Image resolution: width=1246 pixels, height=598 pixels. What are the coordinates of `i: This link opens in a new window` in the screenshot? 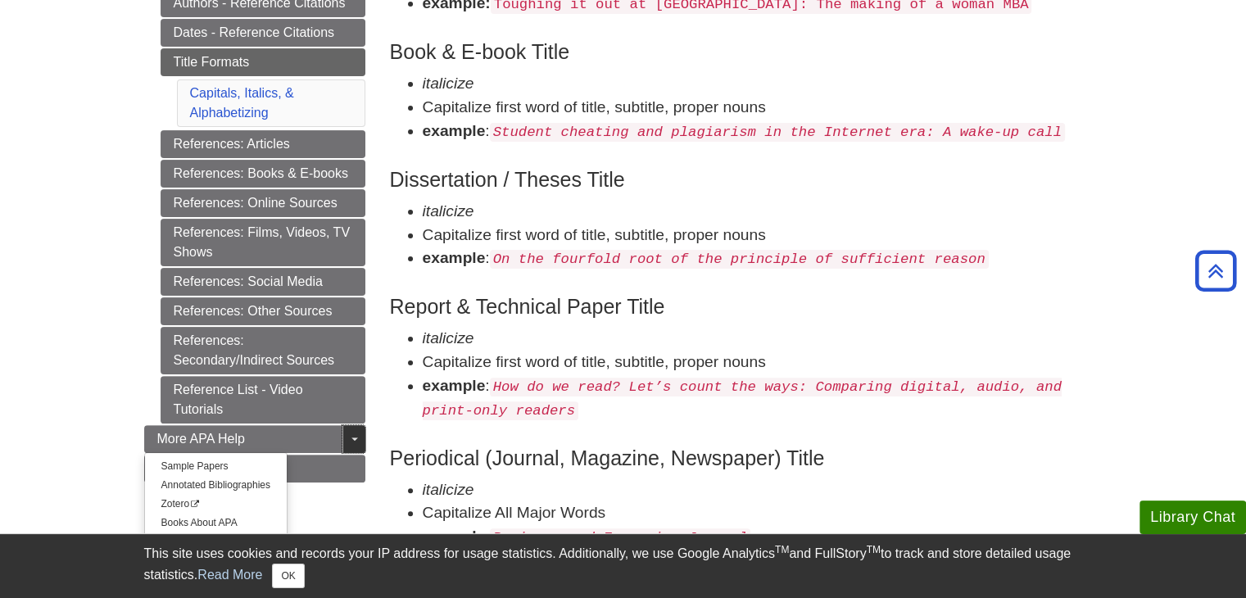 It's located at (194, 504).